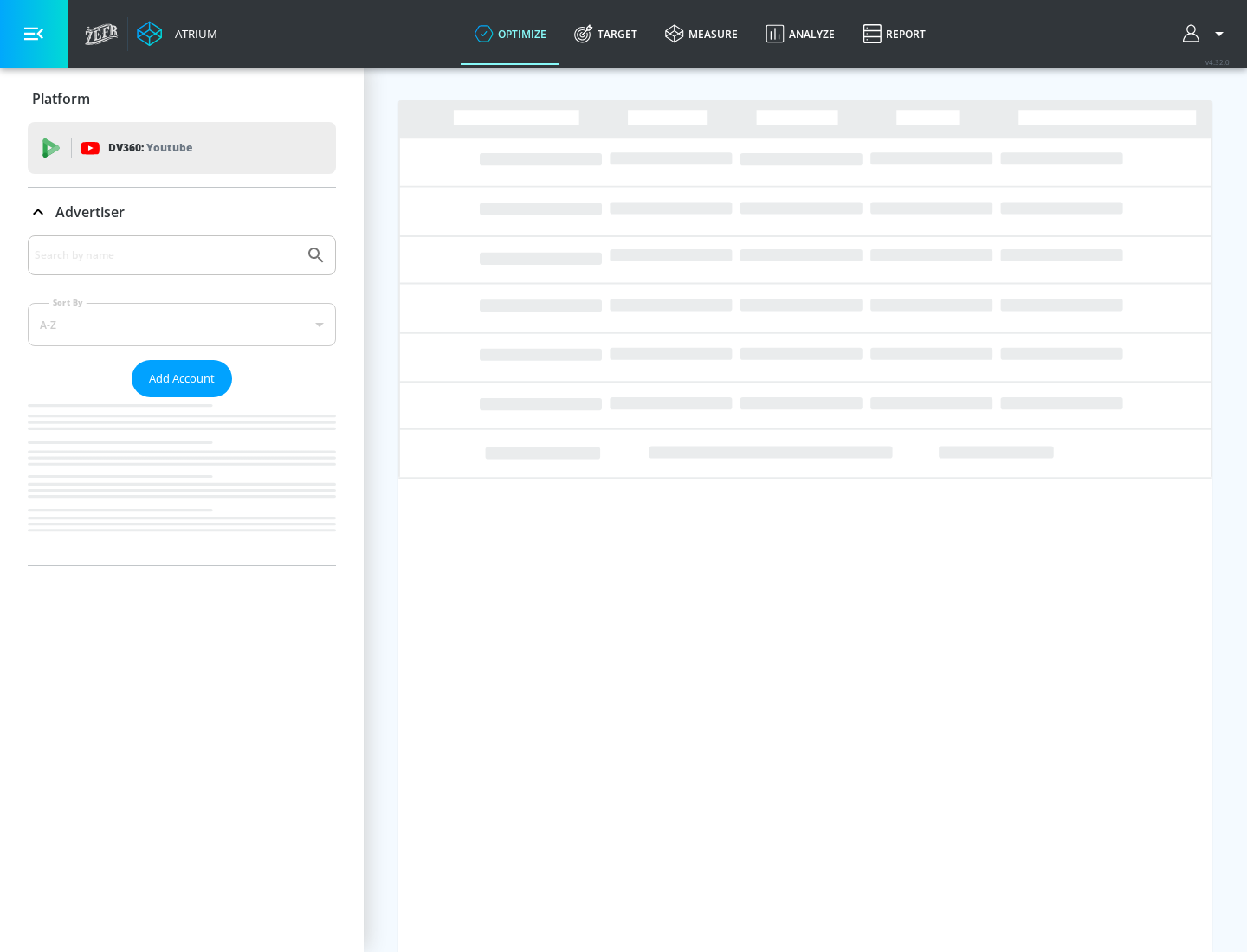  I want to click on p: DV360:, so click(150, 148).